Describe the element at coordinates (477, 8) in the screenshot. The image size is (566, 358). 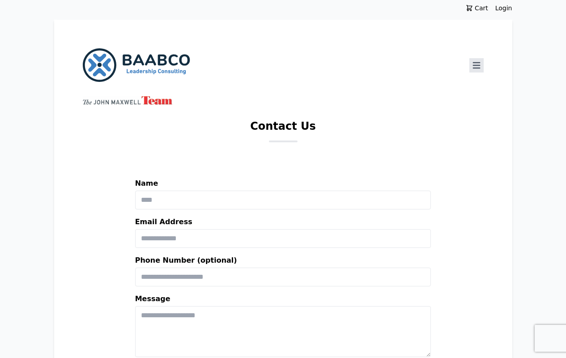
I see `a: Cart` at that location.